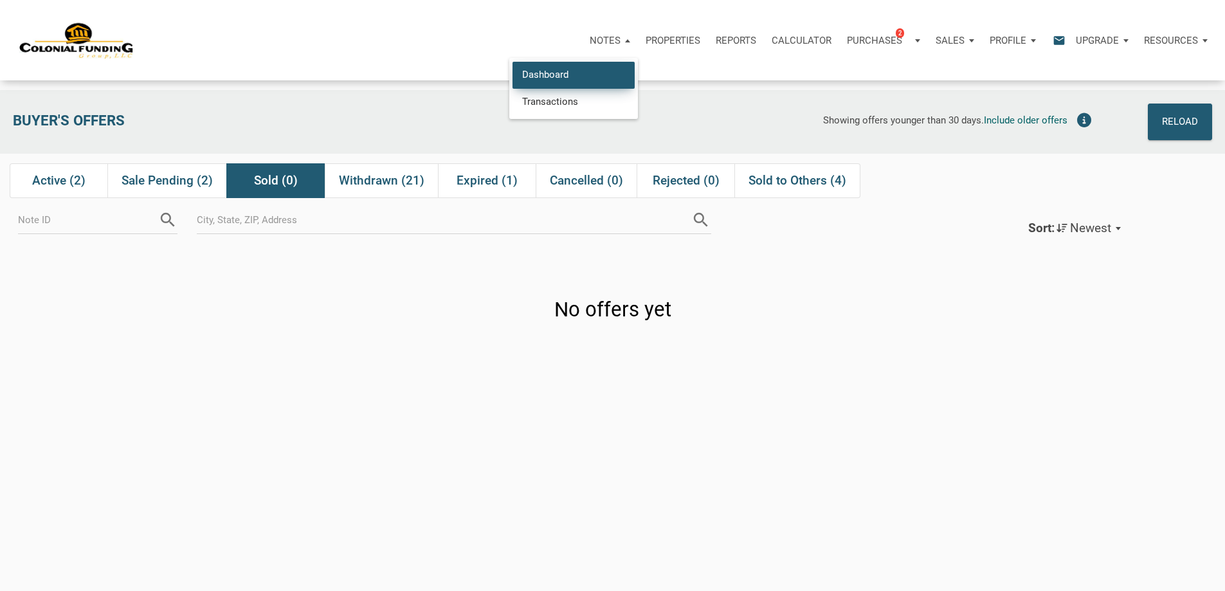 The height and width of the screenshot is (591, 1225). What do you see at coordinates (1074, 228) in the screenshot?
I see `button: Sort:Newest` at bounding box center [1074, 228].